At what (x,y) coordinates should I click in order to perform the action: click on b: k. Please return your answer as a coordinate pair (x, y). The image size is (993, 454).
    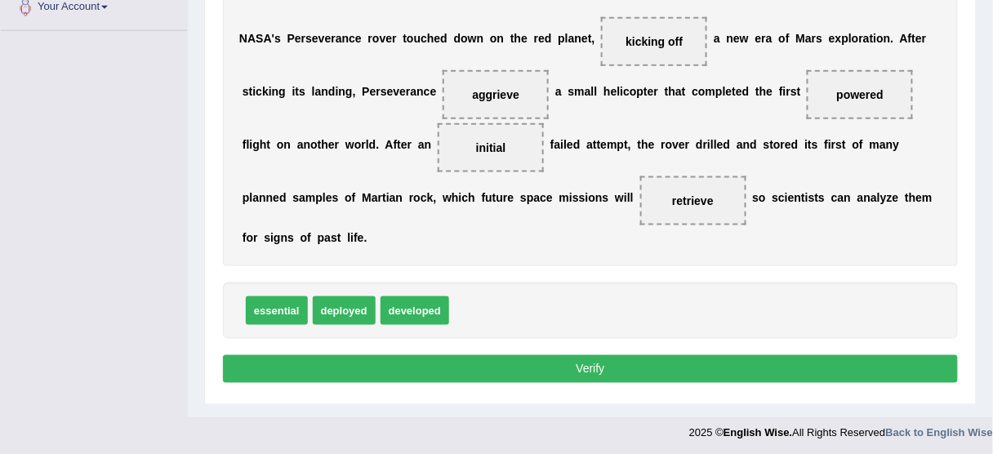
    Looking at the image, I should click on (430, 198).